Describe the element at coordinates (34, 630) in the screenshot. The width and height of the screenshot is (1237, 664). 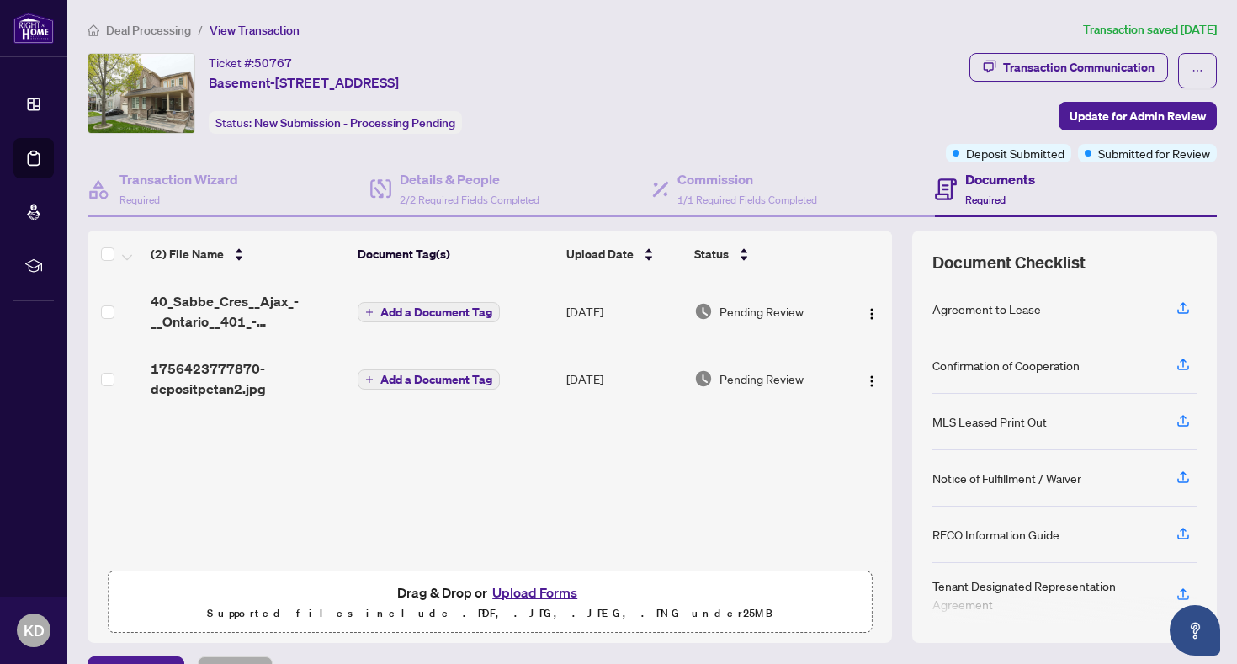
I see `span: KD` at that location.